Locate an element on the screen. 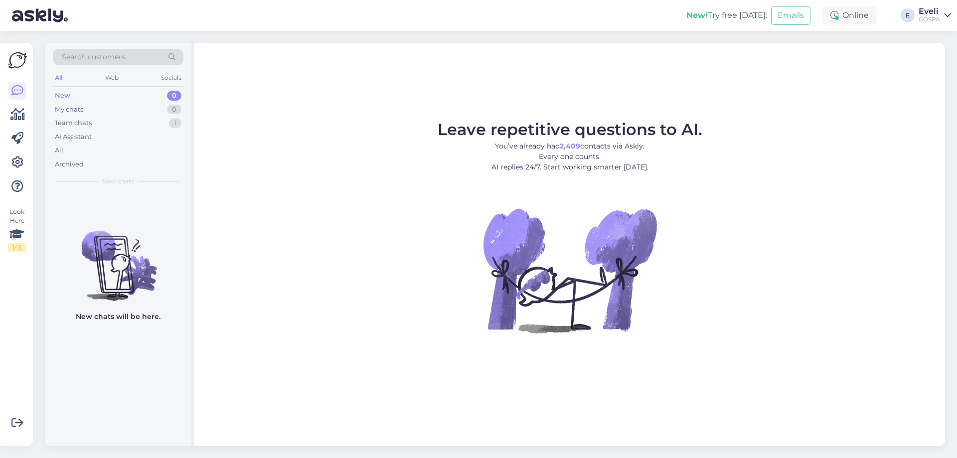 The height and width of the screenshot is (458, 957). div: Socials is located at coordinates (171, 78).